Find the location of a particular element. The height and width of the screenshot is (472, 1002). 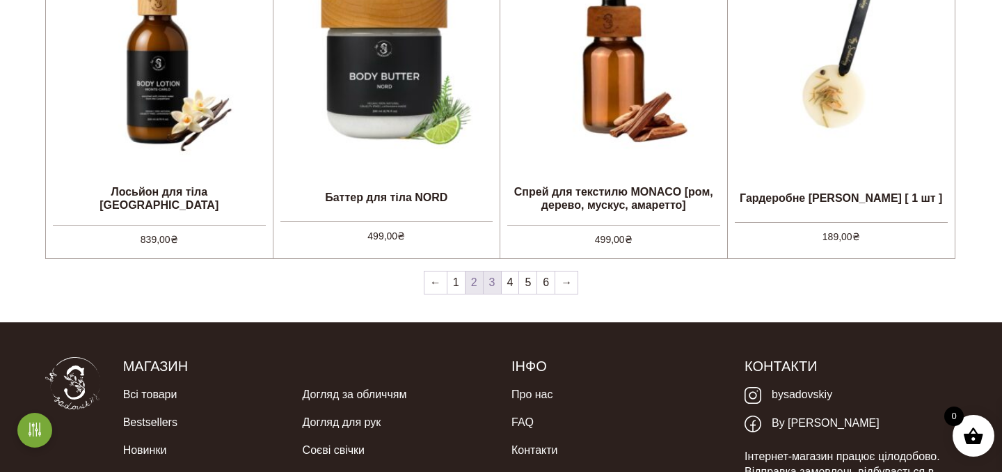

bdi: 839,00 is located at coordinates (159, 239).